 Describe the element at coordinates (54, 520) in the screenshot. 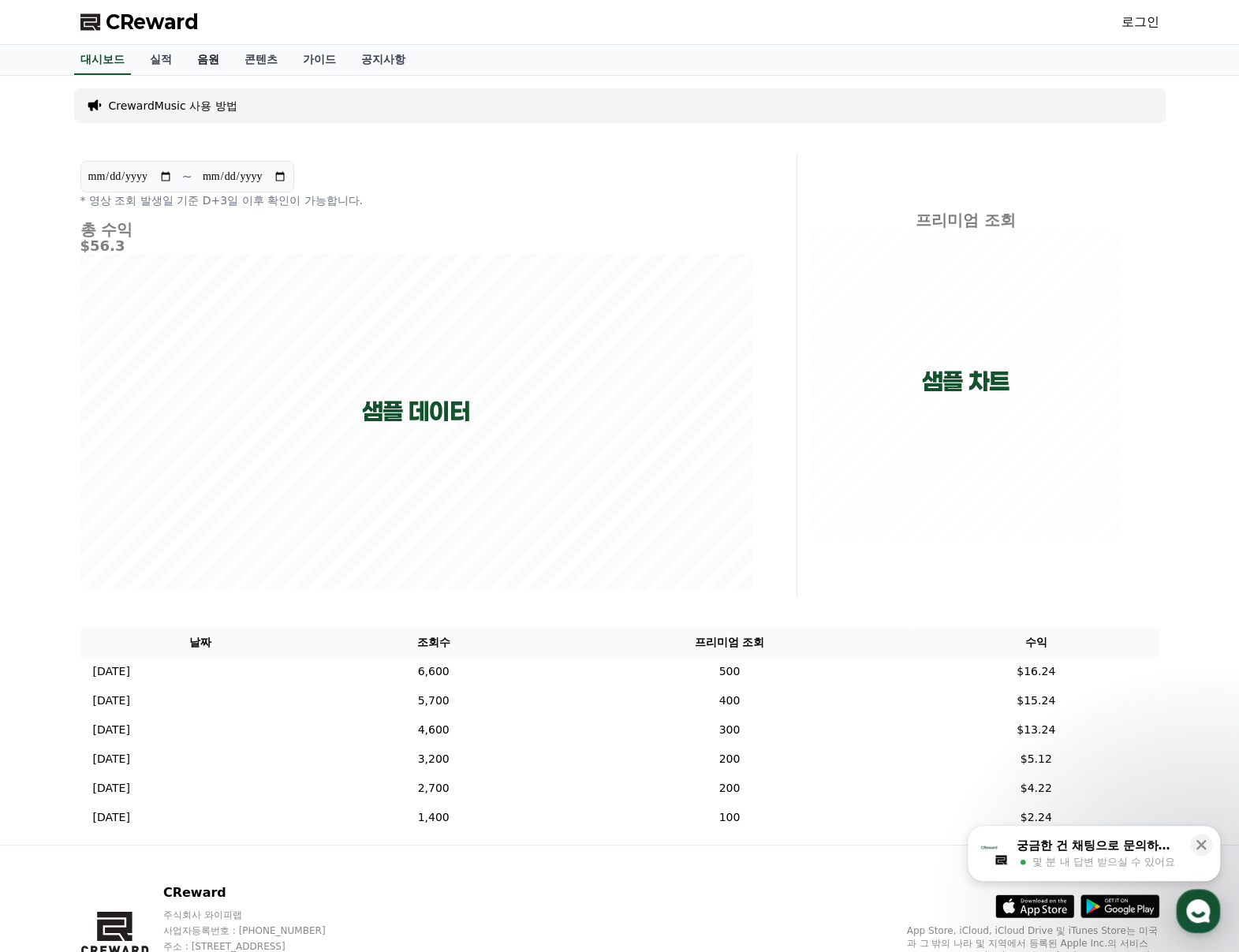

I see `a: 홈` at that location.